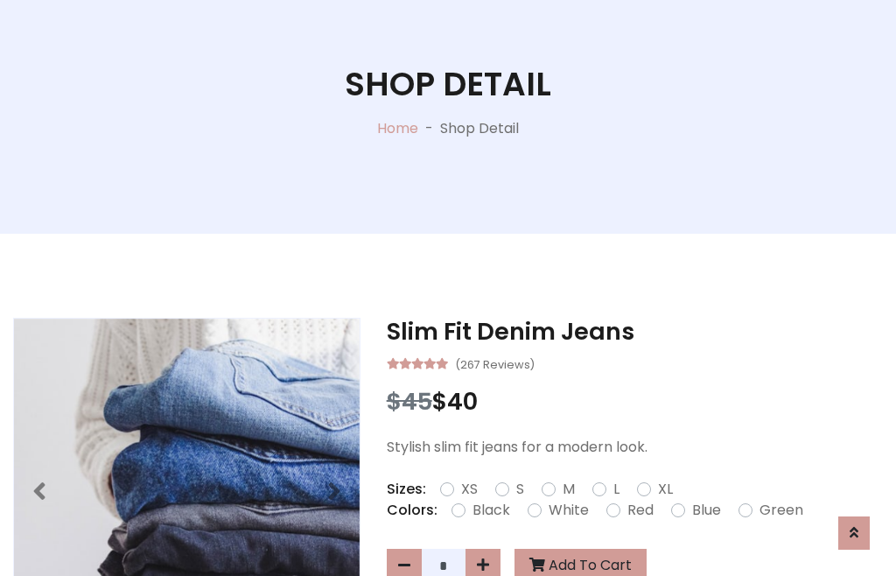 The height and width of the screenshot is (576, 896). I want to click on label: Green, so click(781, 510).